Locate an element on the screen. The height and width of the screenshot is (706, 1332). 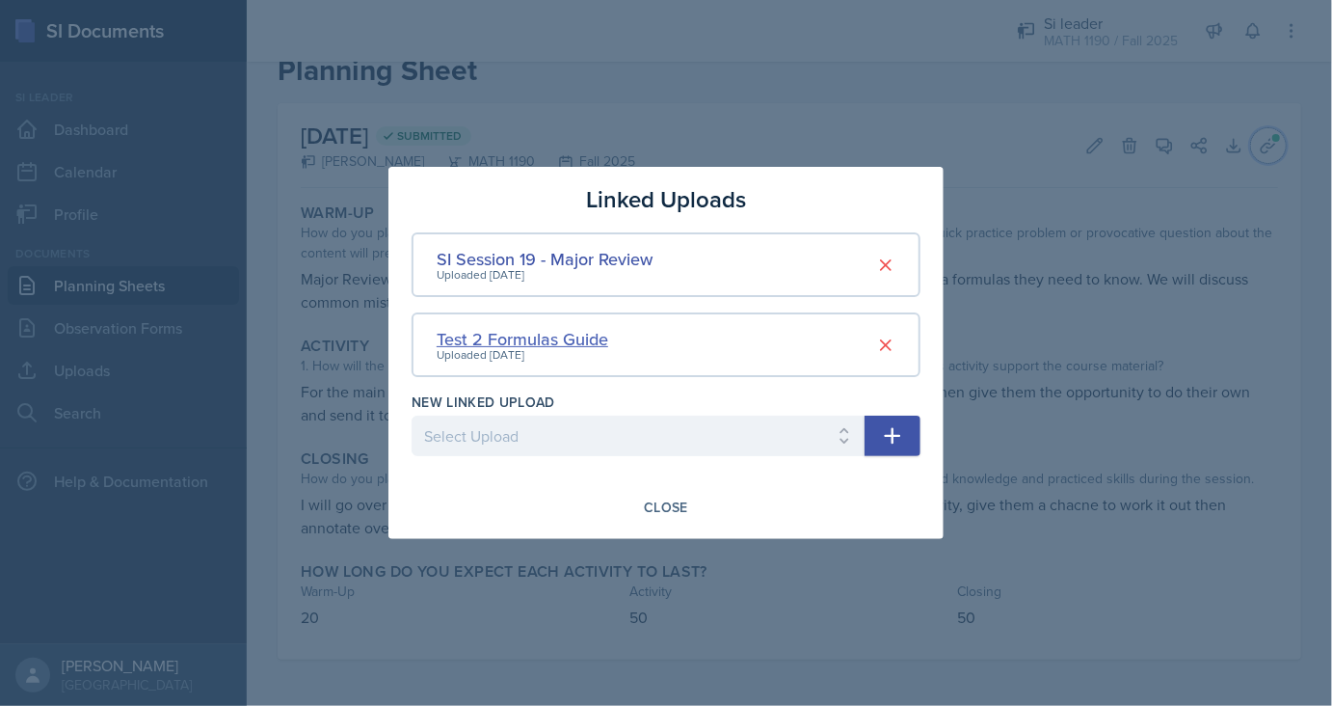
label: New Linked Upload is located at coordinates (483, 402).